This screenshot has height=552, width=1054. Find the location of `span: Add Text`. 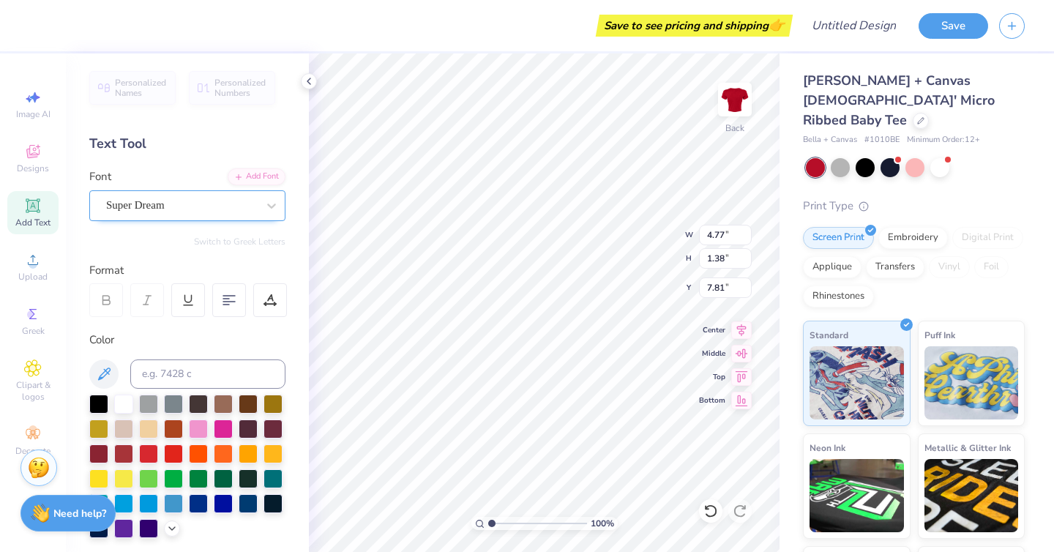

span: Add Text is located at coordinates (33, 222).